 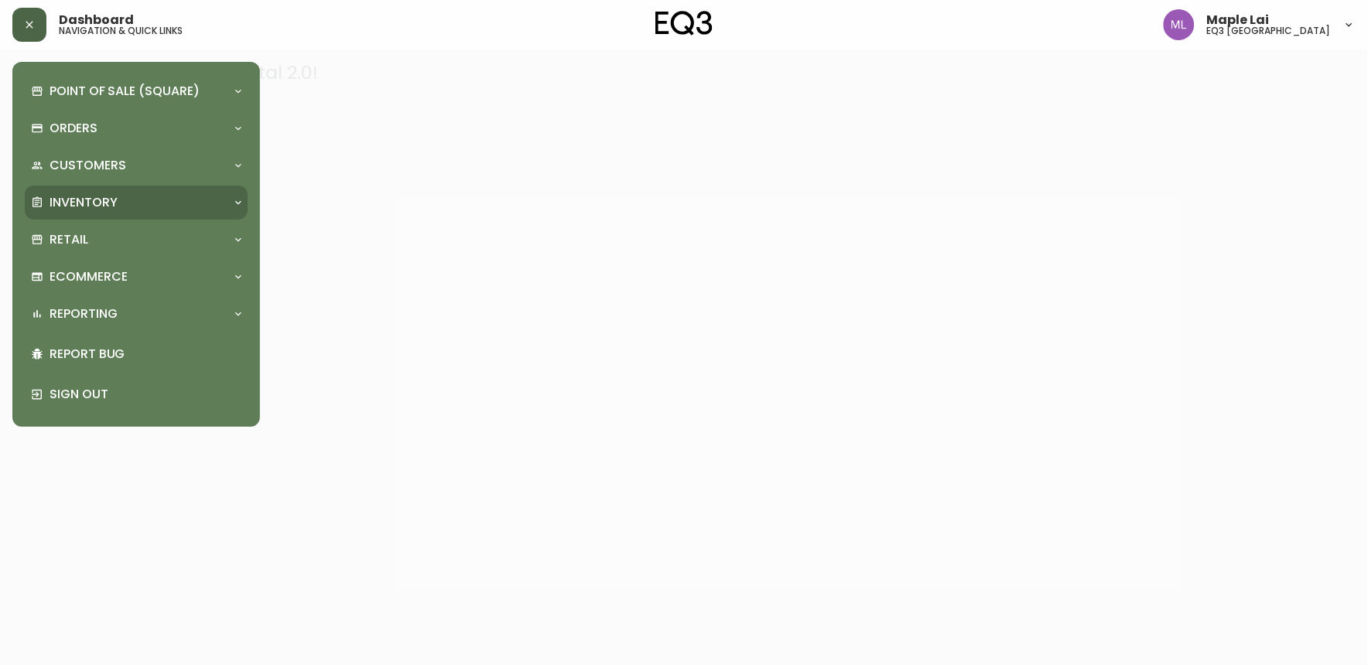 What do you see at coordinates (84, 203) in the screenshot?
I see `p: Inventory` at bounding box center [84, 203].